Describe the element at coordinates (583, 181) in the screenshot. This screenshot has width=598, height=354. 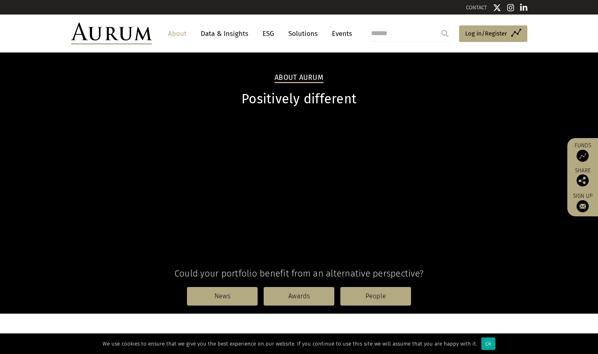
I see `img: Share this post` at that location.